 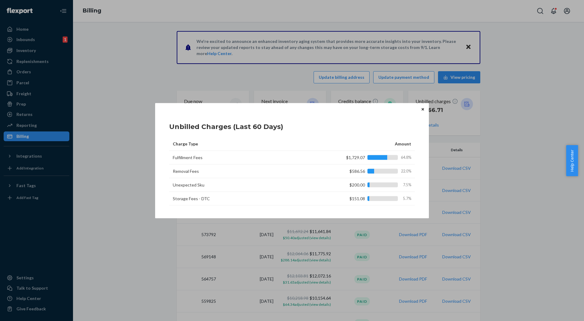 I want to click on td: Fulfillment Fees, so click(x=245, y=157).